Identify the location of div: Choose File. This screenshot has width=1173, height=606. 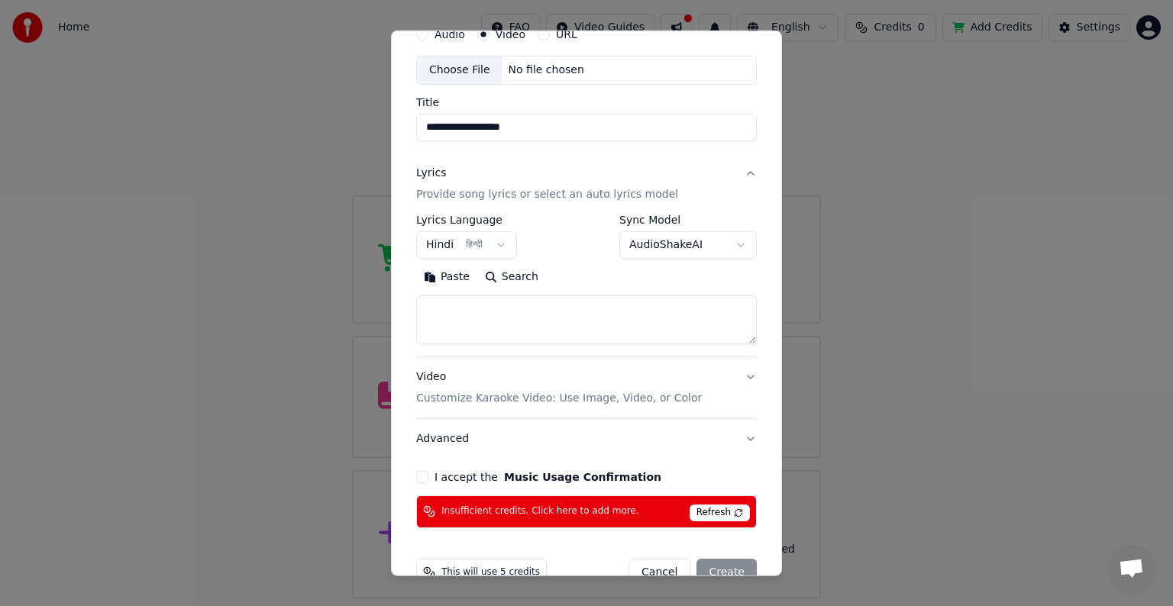
(460, 70).